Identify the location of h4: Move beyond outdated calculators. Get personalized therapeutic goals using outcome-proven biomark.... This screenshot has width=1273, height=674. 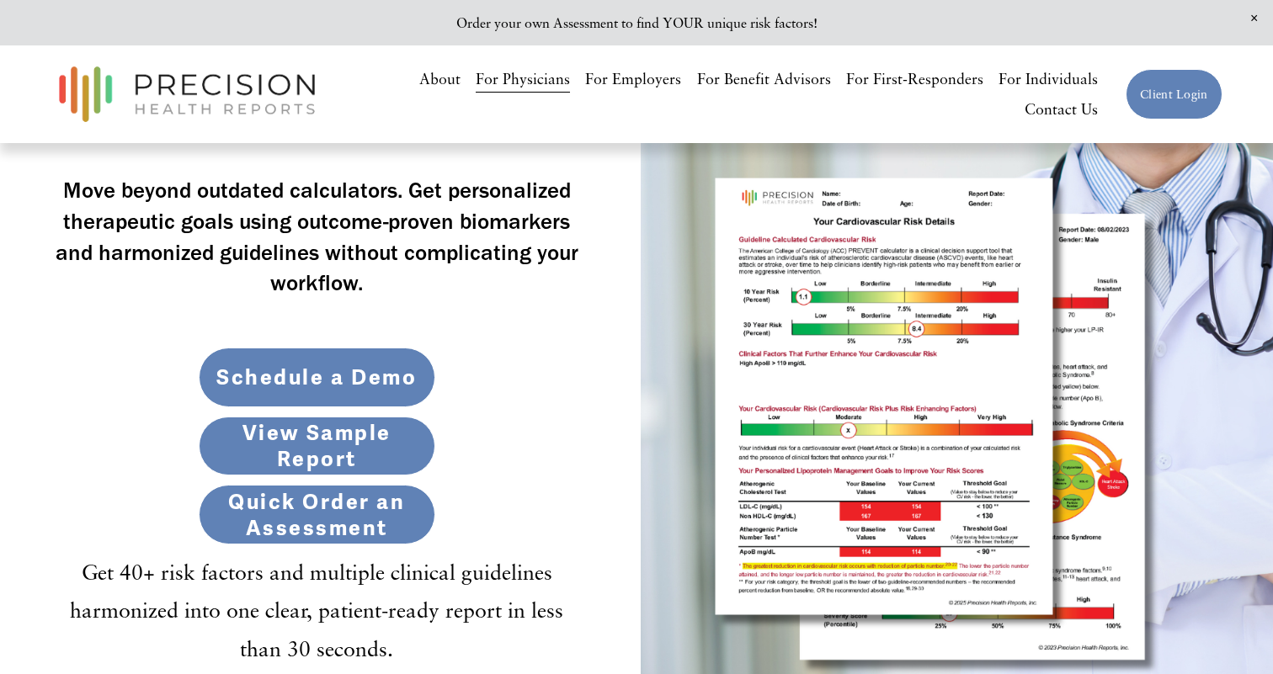
(316, 236).